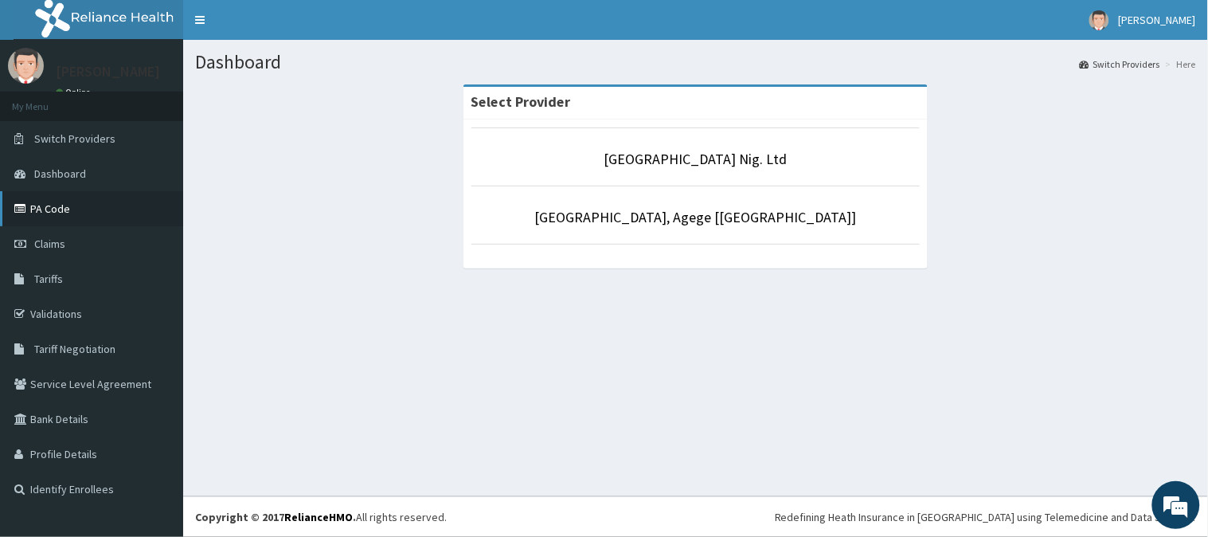  What do you see at coordinates (1119, 64) in the screenshot?
I see `a: Switch Providers` at bounding box center [1119, 64].